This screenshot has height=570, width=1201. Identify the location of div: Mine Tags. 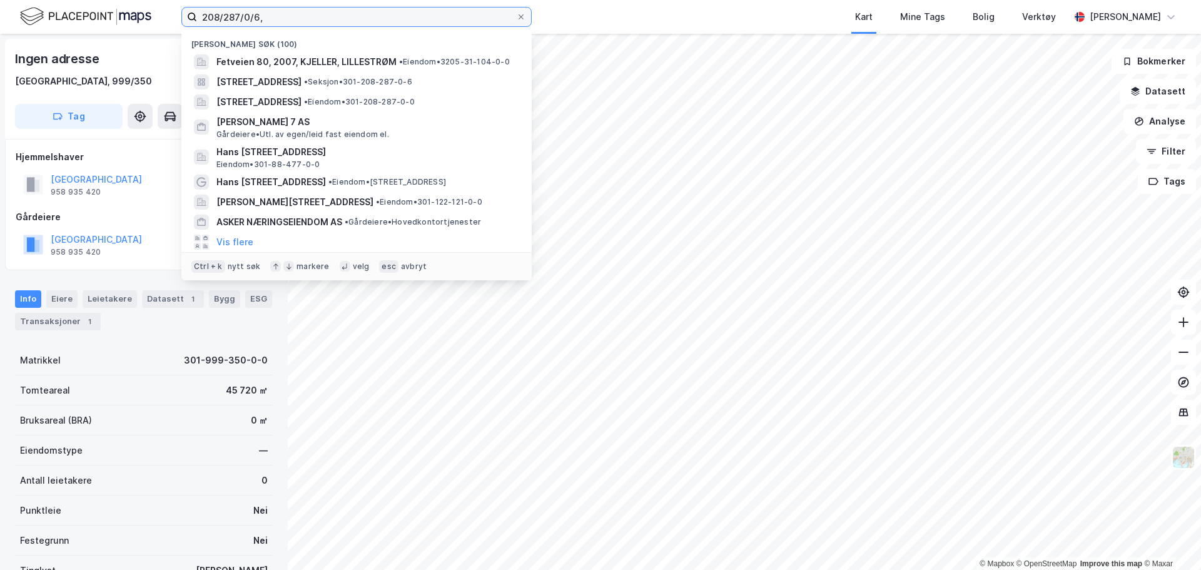
(923, 17).